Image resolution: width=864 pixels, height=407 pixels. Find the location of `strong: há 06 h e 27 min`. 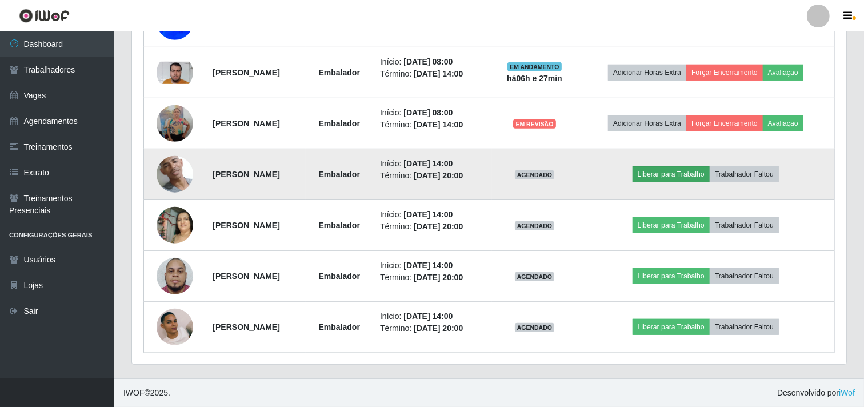

strong: há 06 h e 27 min is located at coordinates (534, 78).